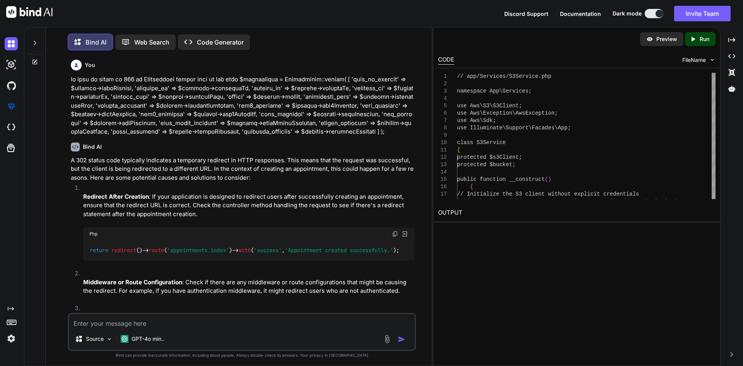  What do you see at coordinates (580, 14) in the screenshot?
I see `span: Documentation` at bounding box center [580, 14].